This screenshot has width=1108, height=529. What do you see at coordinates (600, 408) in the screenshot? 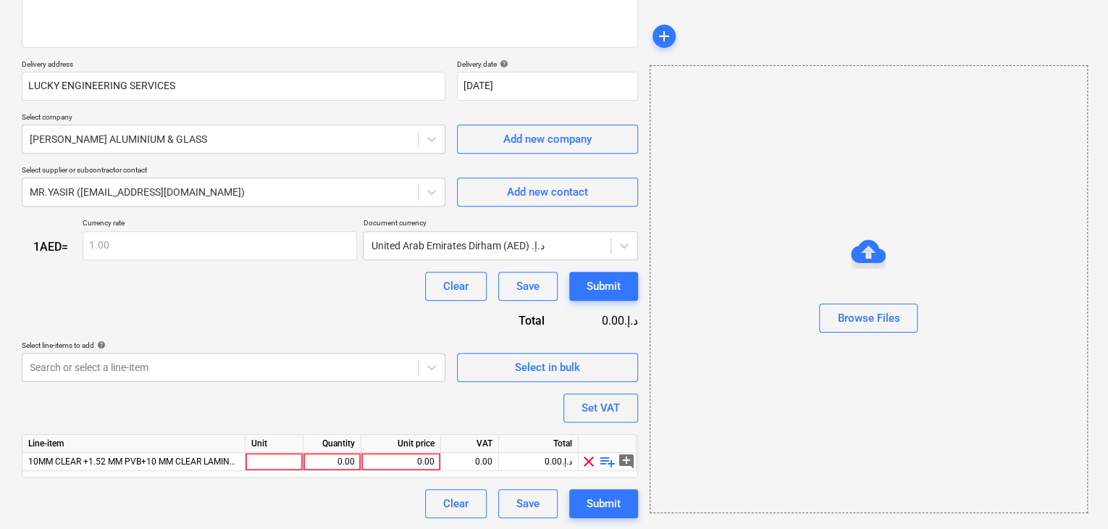
I see `button: Set VAT` at bounding box center [600, 408].